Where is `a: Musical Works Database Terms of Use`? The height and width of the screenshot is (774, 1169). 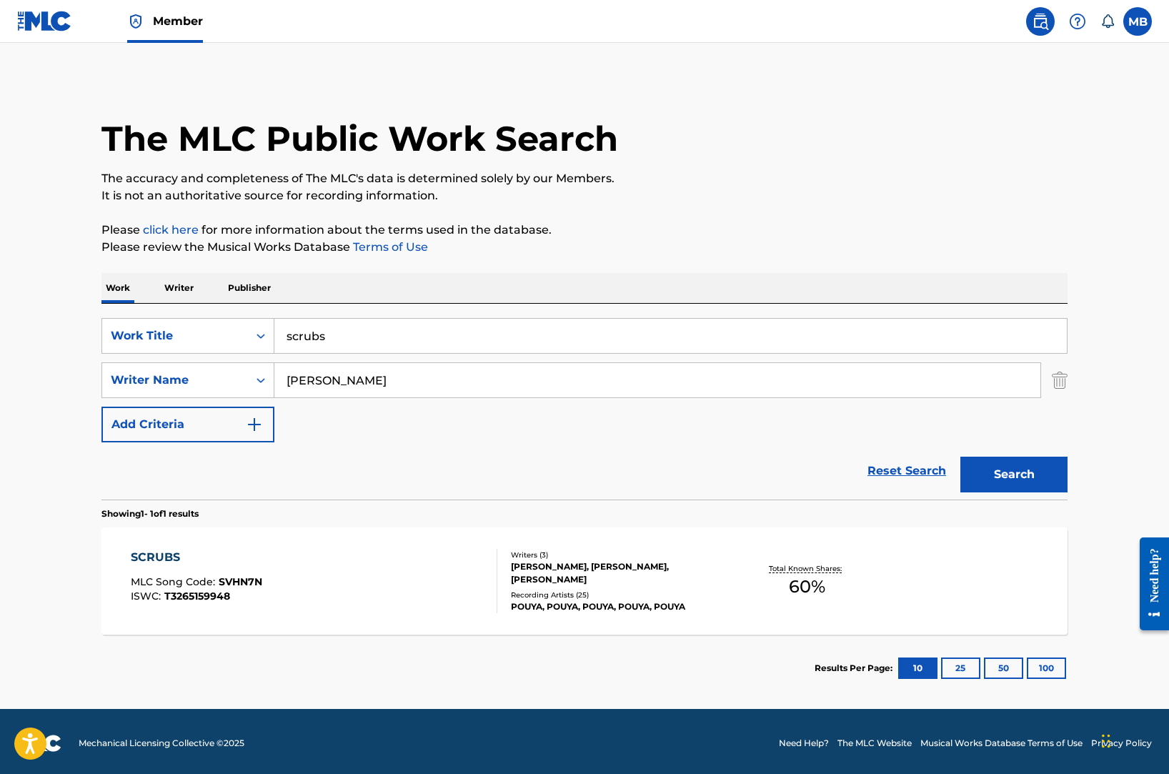
a: Musical Works Database Terms of Use is located at coordinates (1001, 743).